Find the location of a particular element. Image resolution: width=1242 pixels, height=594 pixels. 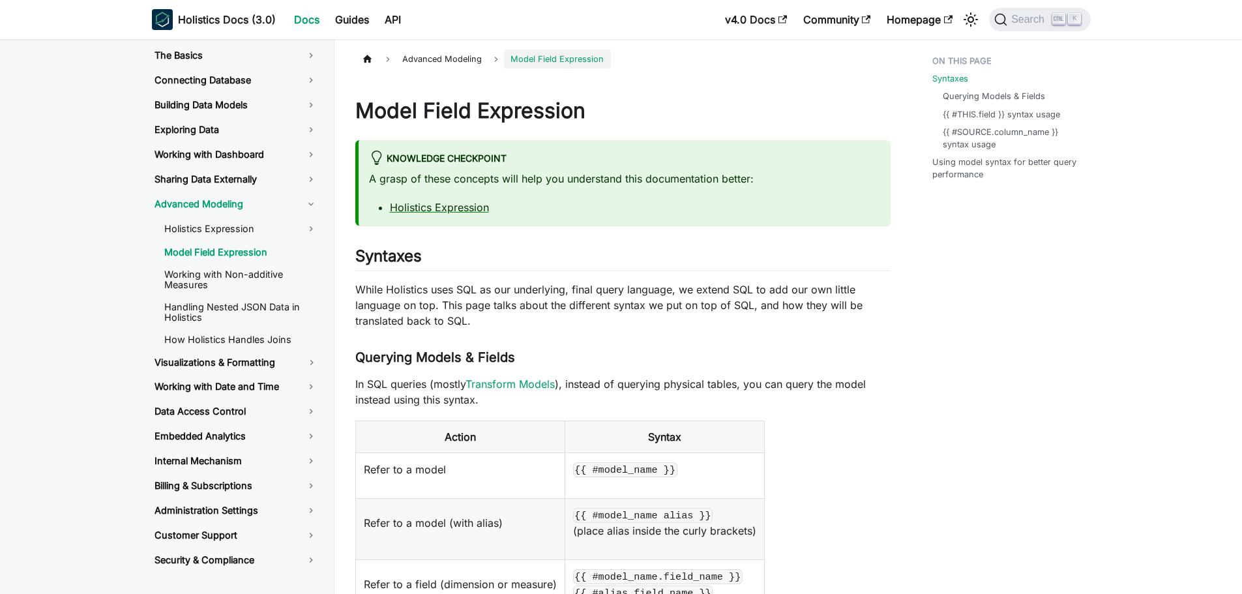

a: {{ #THIS.field }} syntax usage is located at coordinates (1001, 114).